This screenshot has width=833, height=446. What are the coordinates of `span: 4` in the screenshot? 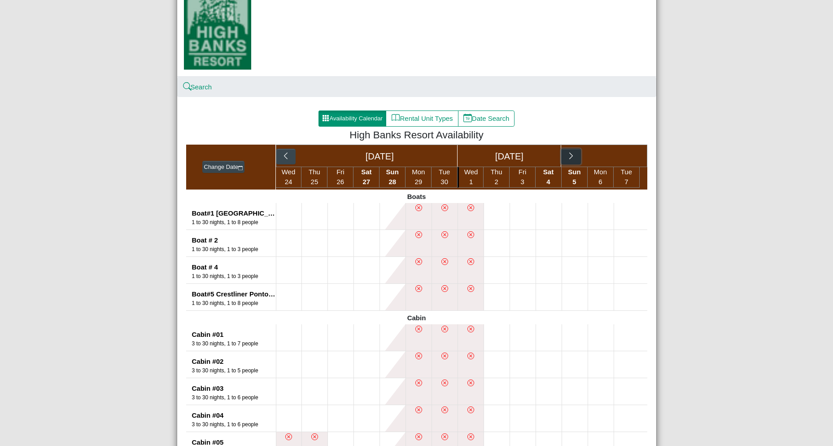 It's located at (548, 181).